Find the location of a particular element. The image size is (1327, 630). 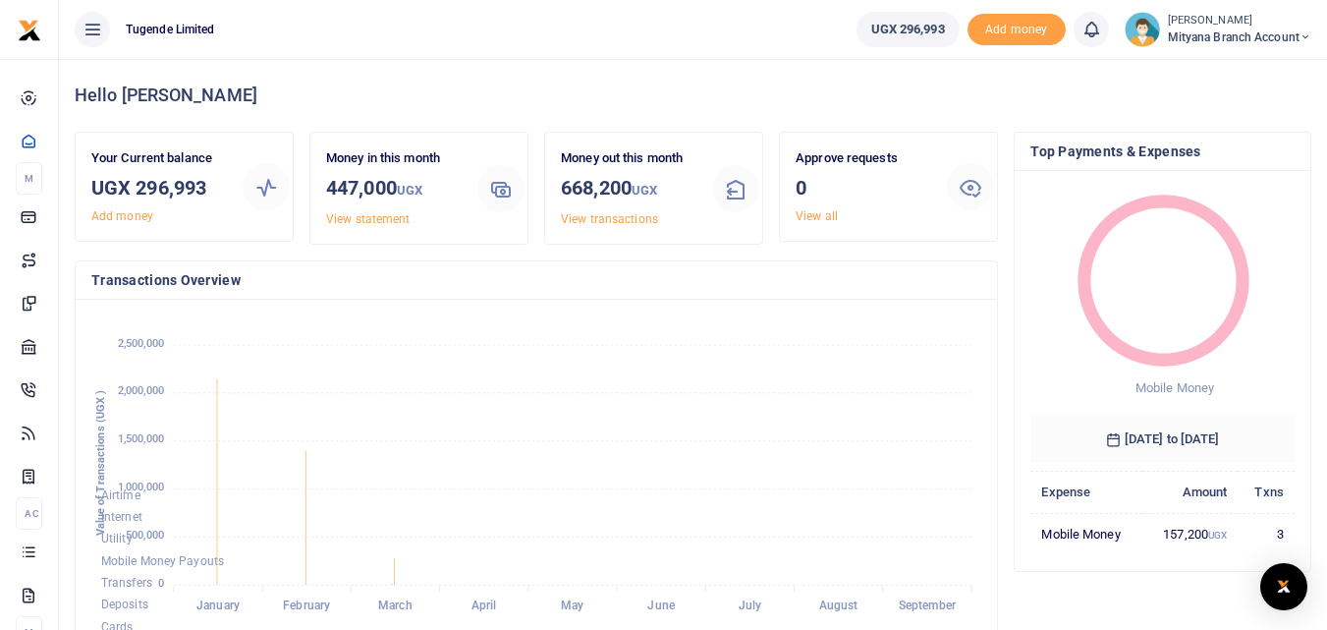

h3: 0 is located at coordinates (863, 188).